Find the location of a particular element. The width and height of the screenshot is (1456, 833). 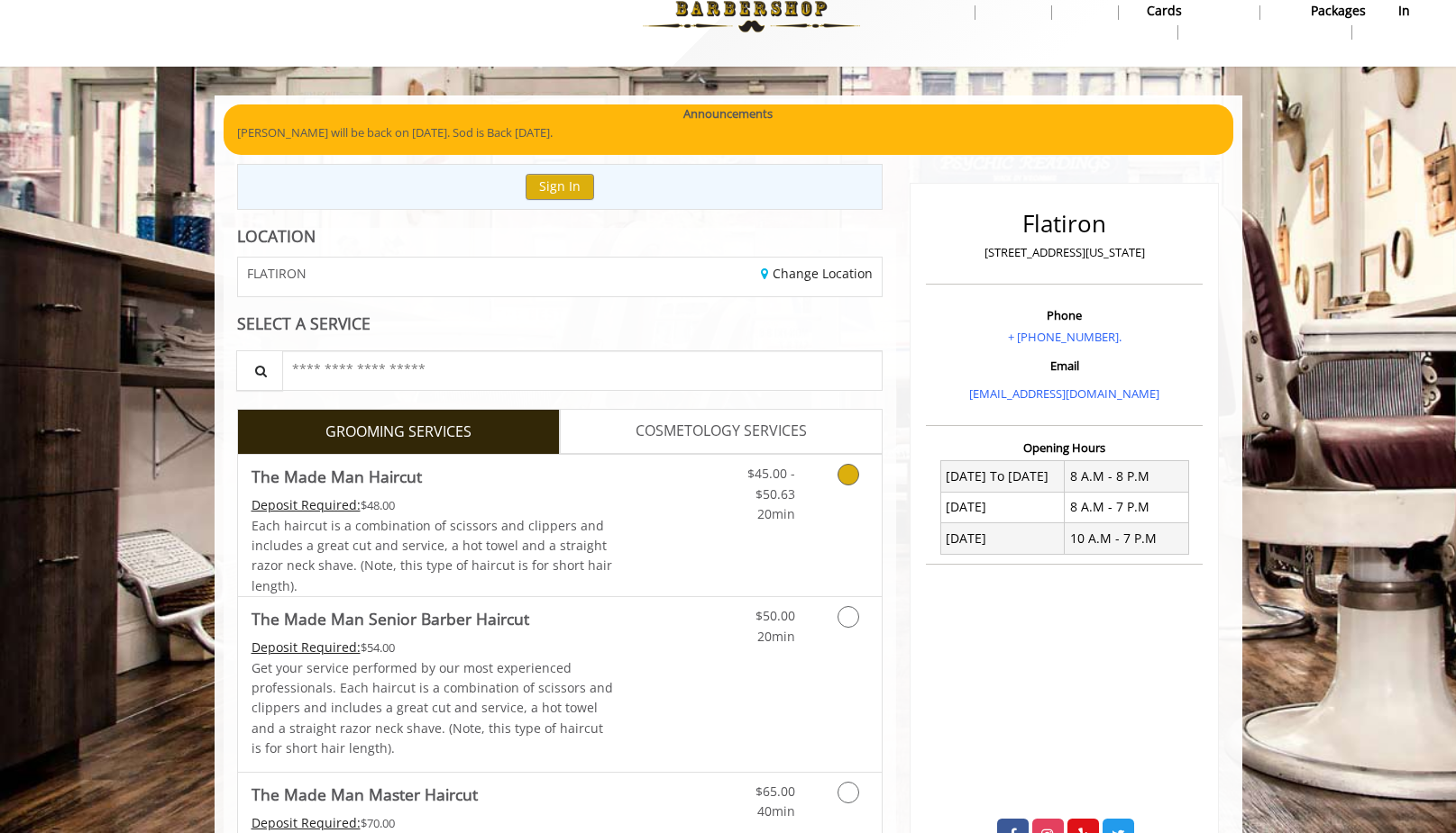

button: Sign In is located at coordinates (560, 187).